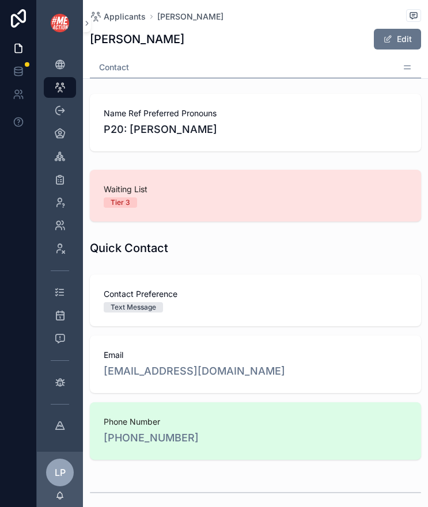 This screenshot has height=507, width=428. I want to click on span: Email, so click(255, 355).